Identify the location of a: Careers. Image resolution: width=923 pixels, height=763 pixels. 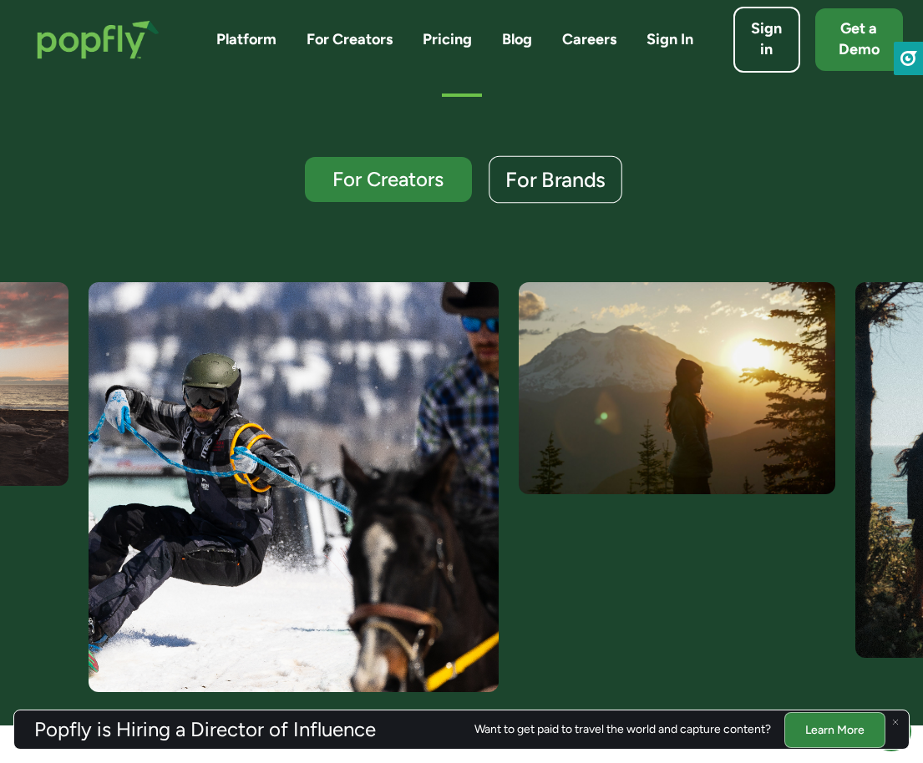
(589, 39).